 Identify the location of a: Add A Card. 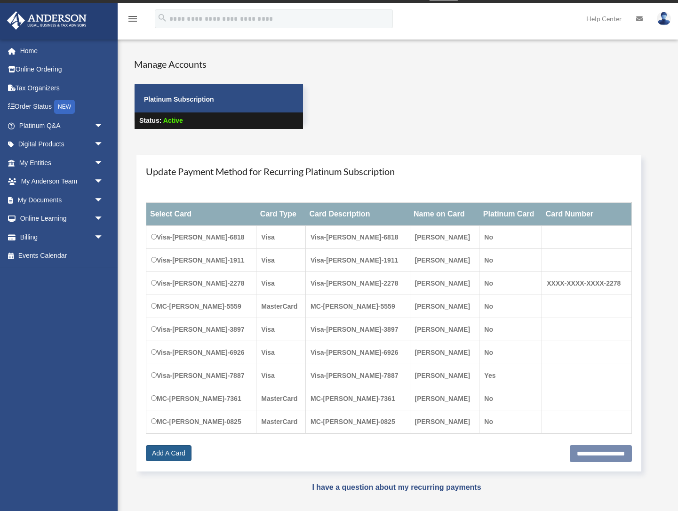
(168, 453).